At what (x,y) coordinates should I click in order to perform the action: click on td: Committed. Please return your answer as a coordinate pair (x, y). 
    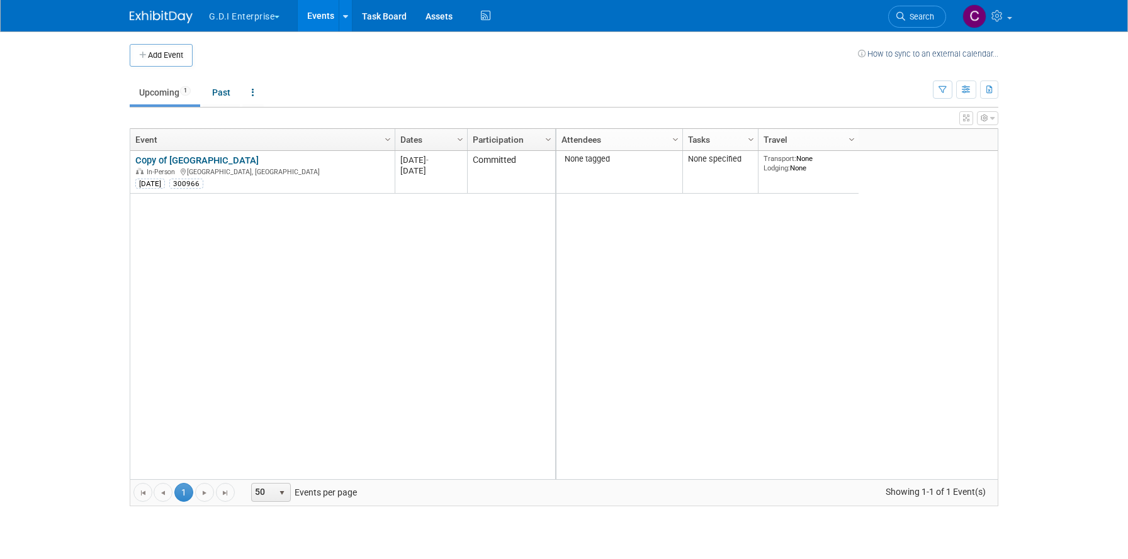
    Looking at the image, I should click on (511, 172).